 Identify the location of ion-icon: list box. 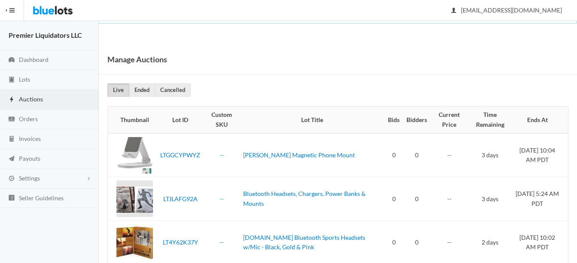
(12, 198).